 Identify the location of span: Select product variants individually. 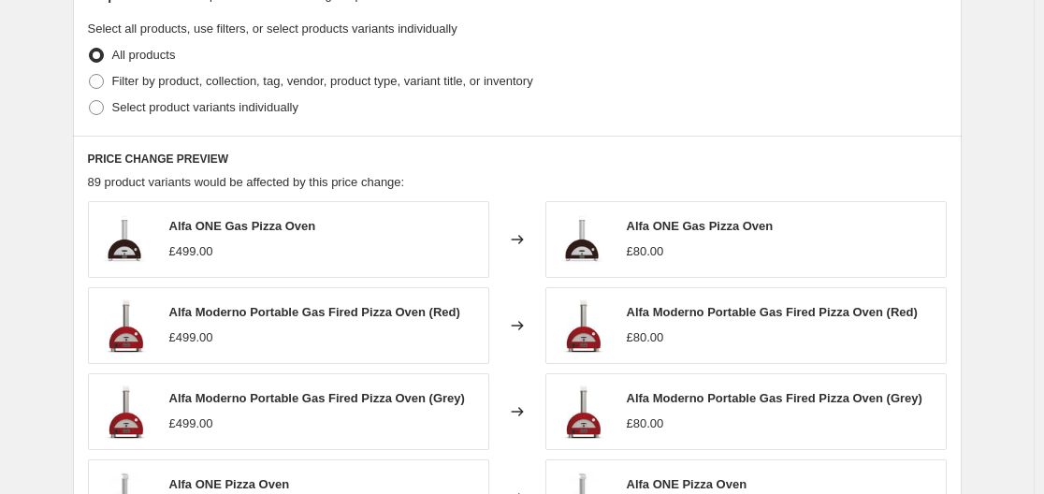
(205, 107).